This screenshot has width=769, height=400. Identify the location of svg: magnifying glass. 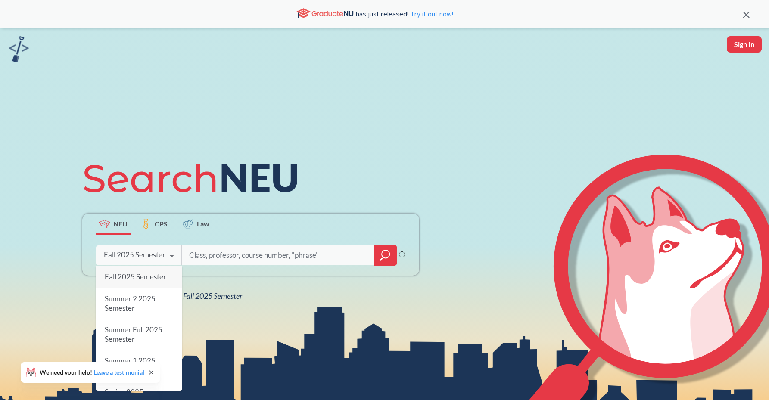
(385, 255).